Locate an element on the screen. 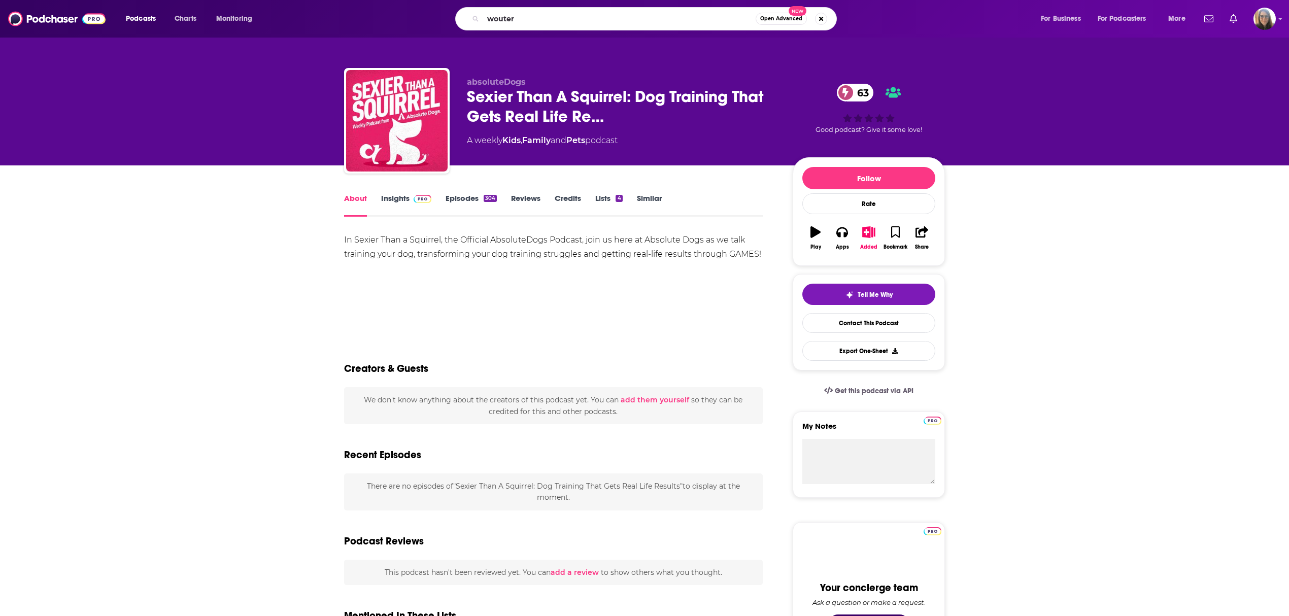 The image size is (1289, 616). a: Charts is located at coordinates (185, 19).